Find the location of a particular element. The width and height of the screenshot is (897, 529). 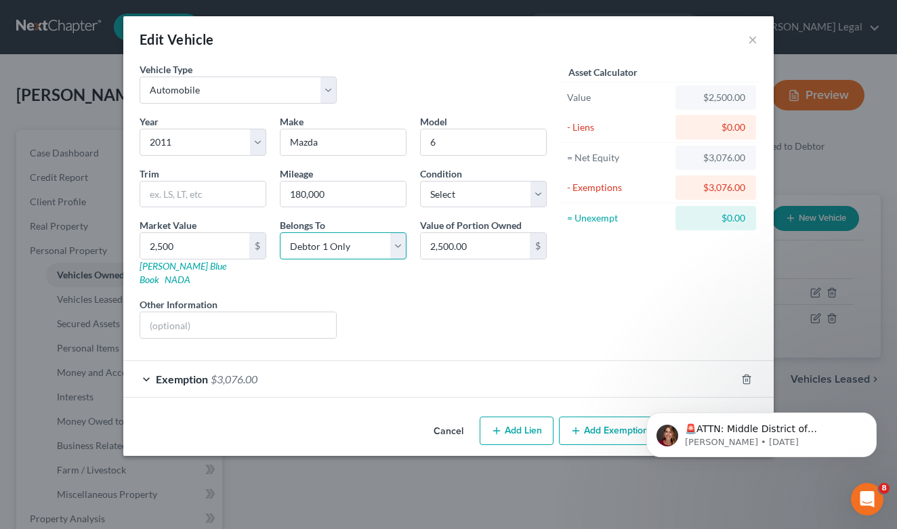

span: Exemption is located at coordinates (182, 379).